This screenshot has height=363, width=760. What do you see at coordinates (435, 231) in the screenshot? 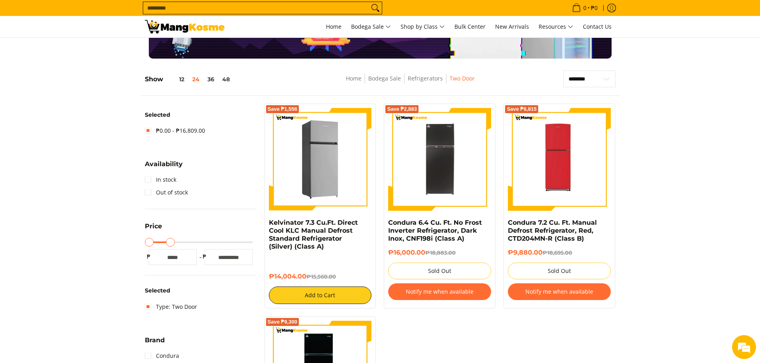
I see `a: Condura 6.4 Cu. Ft. No Frost Inverter Refrigerator, Dark Inox, CNF198i (Class A)` at bounding box center [435, 231].